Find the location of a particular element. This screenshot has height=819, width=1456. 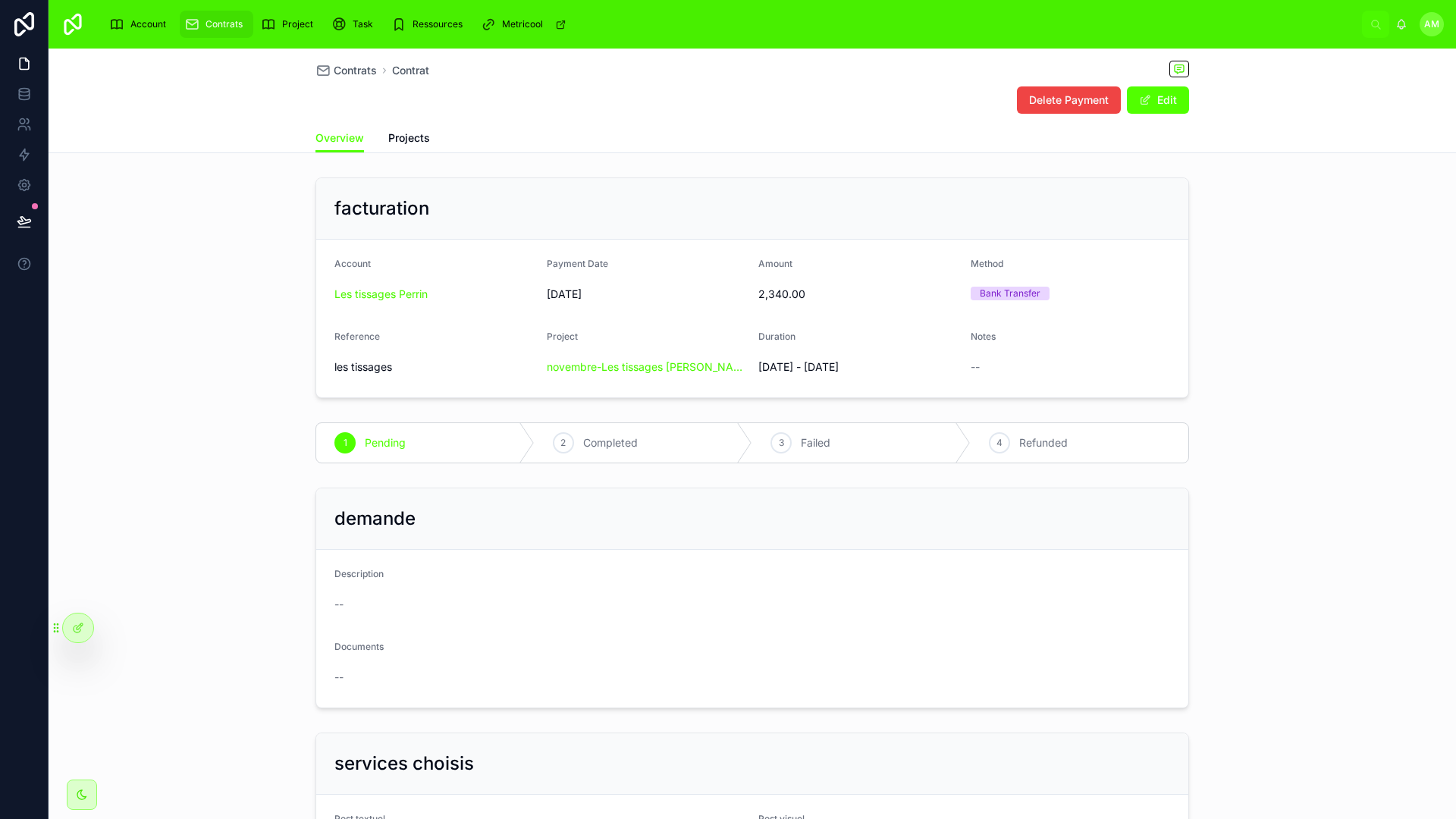

div: Bank Transfer is located at coordinates (1010, 294).